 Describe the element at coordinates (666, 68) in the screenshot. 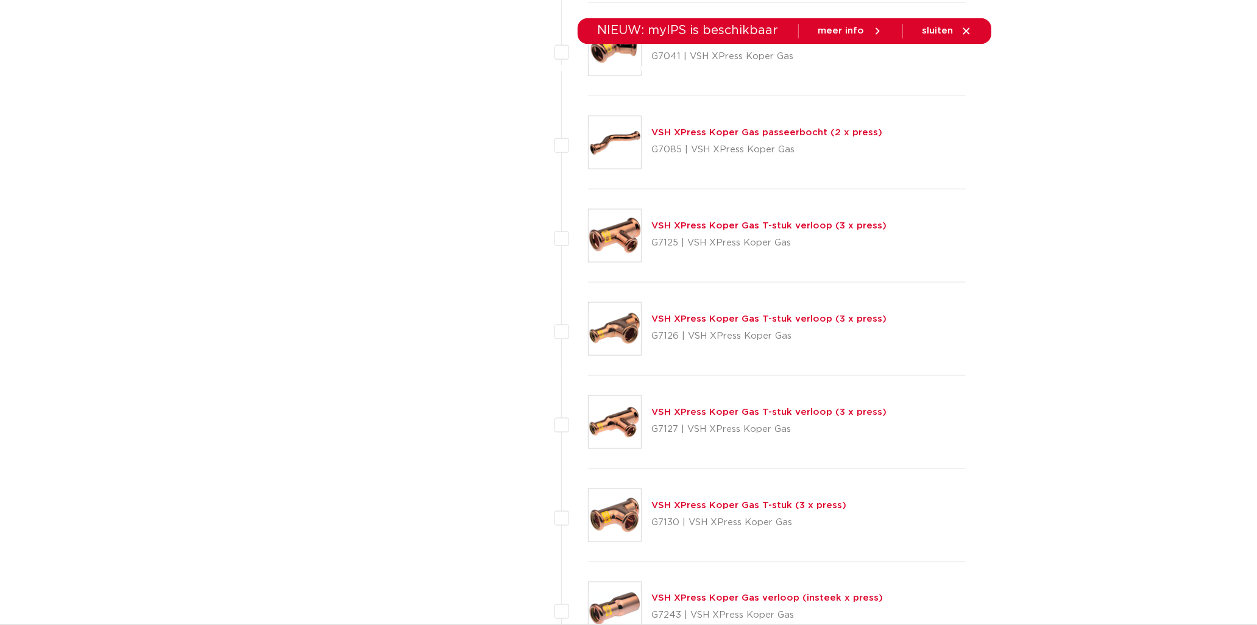

I see `nav: Menu` at that location.